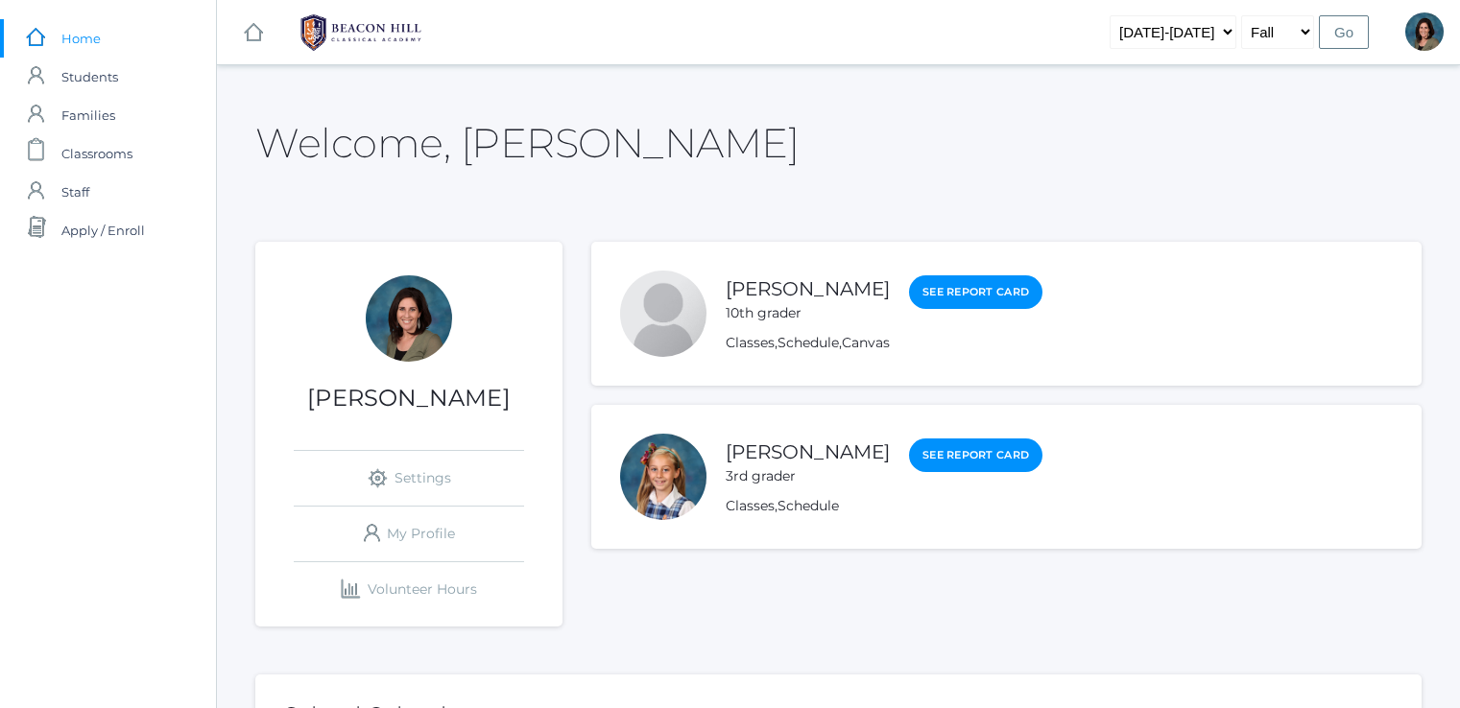  What do you see at coordinates (361, 33) in the screenshot?
I see `img: 1_BHCALogos-05.png` at bounding box center [361, 33].